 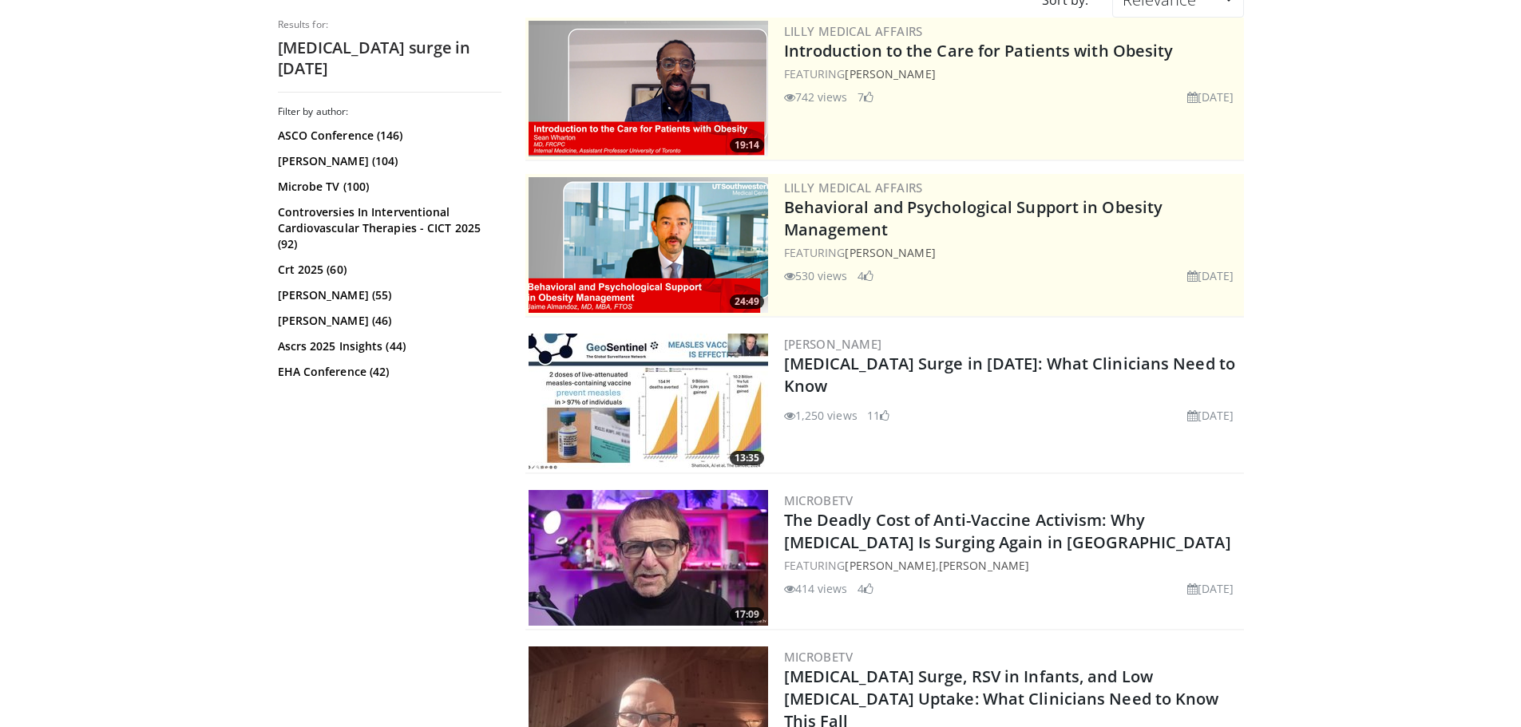 I want to click on a: Microbe TV (100), so click(x=387, y=187).